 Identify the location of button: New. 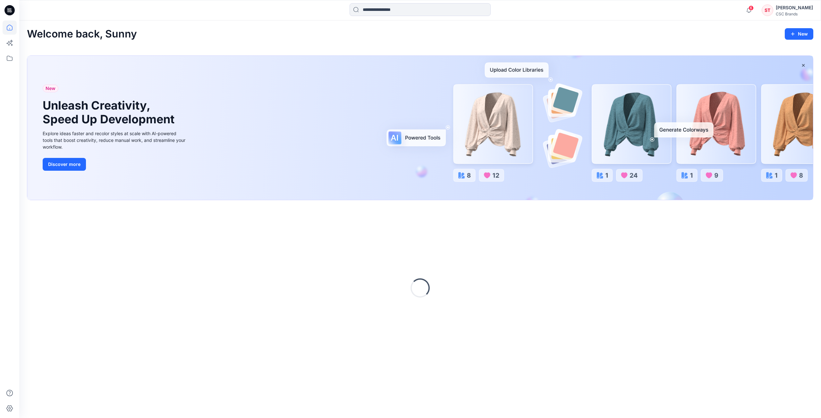
(799, 34).